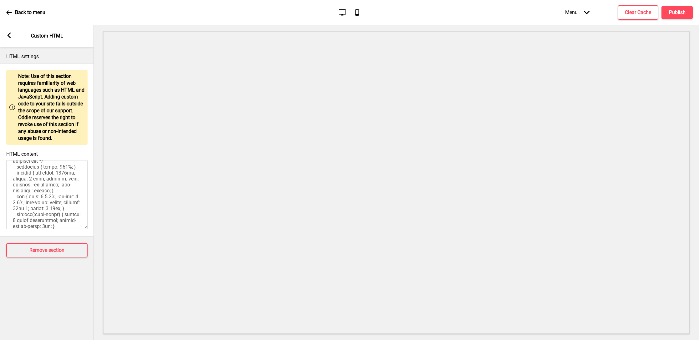  What do you see at coordinates (30, 13) in the screenshot?
I see `p: Back to menu` at bounding box center [30, 13].